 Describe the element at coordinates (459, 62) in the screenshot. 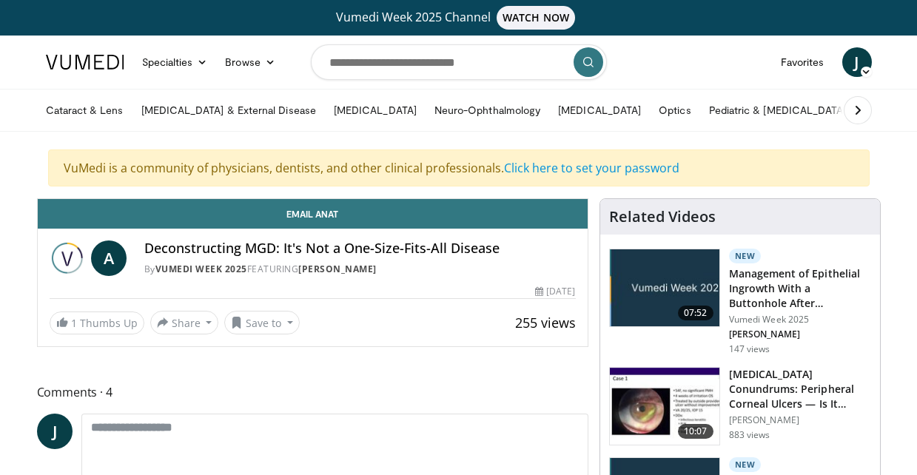

I see `input: Search topics, interventions` at that location.